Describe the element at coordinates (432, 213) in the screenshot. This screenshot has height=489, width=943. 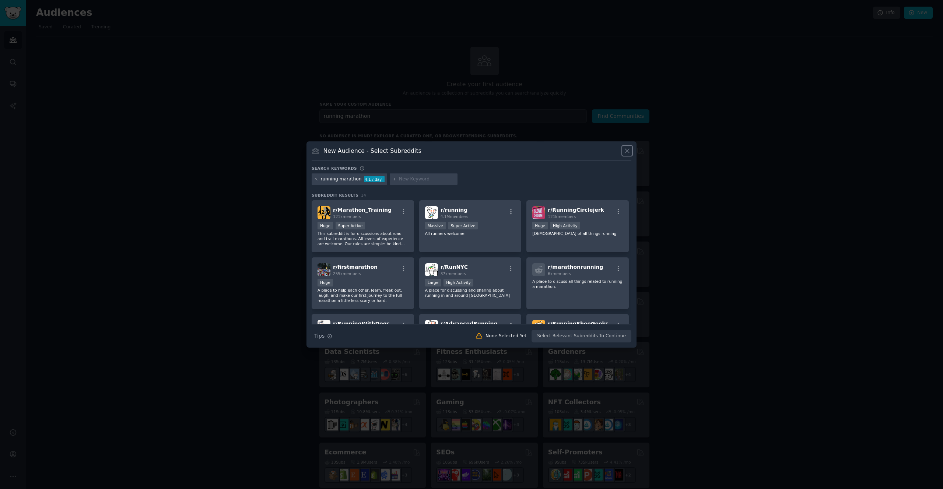
I see `img: running` at that location.